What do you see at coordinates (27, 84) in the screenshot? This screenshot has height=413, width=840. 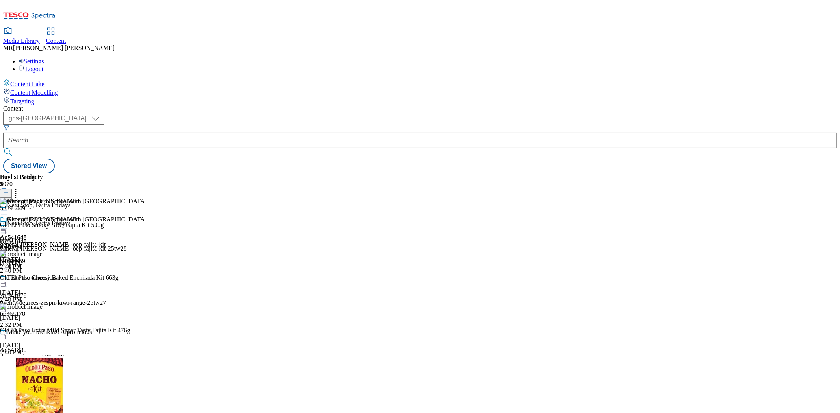 I see `span: Content Lake` at bounding box center [27, 84].